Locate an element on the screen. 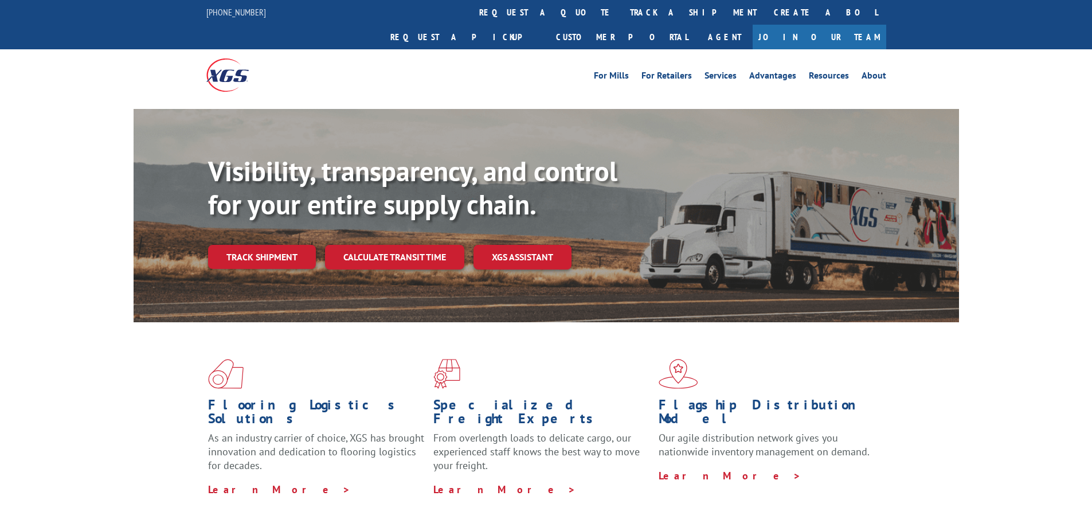  a: Calculate transit time is located at coordinates (394, 257).